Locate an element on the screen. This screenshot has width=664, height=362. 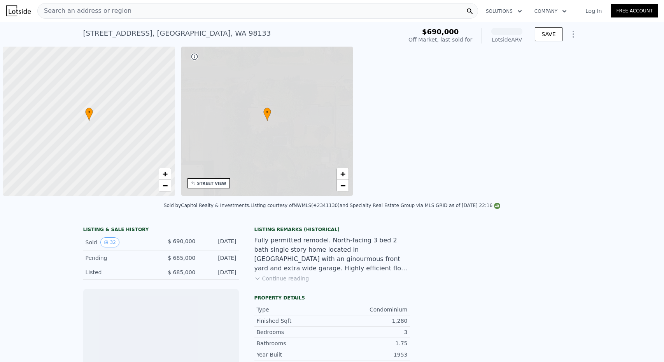
img: NWMLS Logo is located at coordinates (497, 206).